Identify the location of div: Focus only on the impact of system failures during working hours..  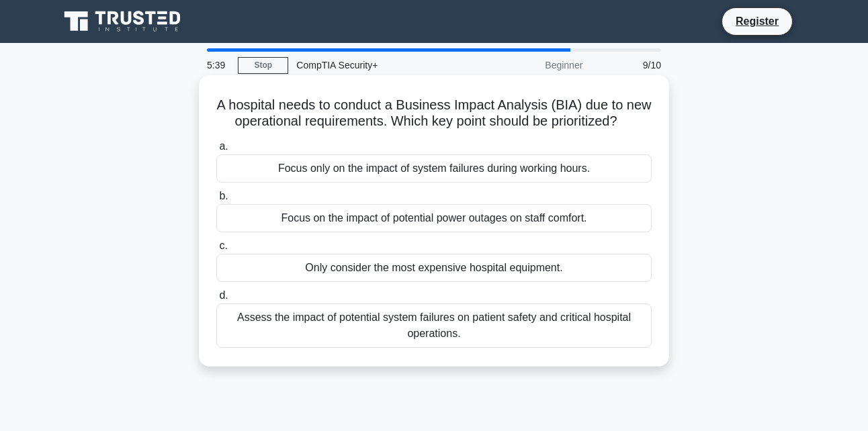
(434, 169).